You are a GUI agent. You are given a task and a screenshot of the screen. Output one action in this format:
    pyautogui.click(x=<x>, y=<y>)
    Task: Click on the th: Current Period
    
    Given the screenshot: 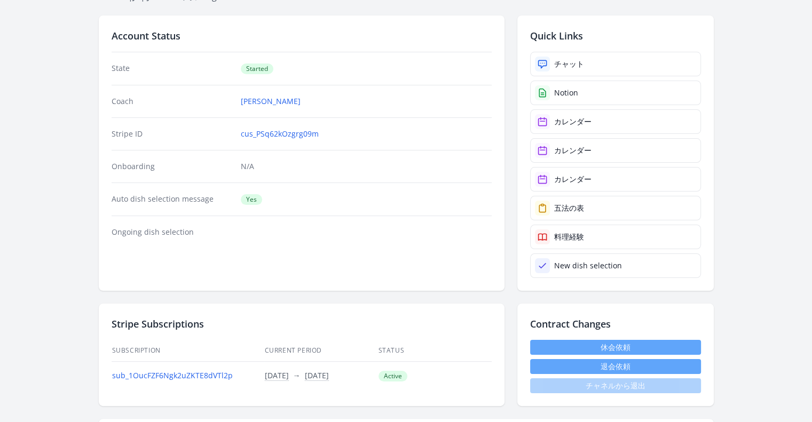 What is the action you would take?
    pyautogui.click(x=321, y=351)
    